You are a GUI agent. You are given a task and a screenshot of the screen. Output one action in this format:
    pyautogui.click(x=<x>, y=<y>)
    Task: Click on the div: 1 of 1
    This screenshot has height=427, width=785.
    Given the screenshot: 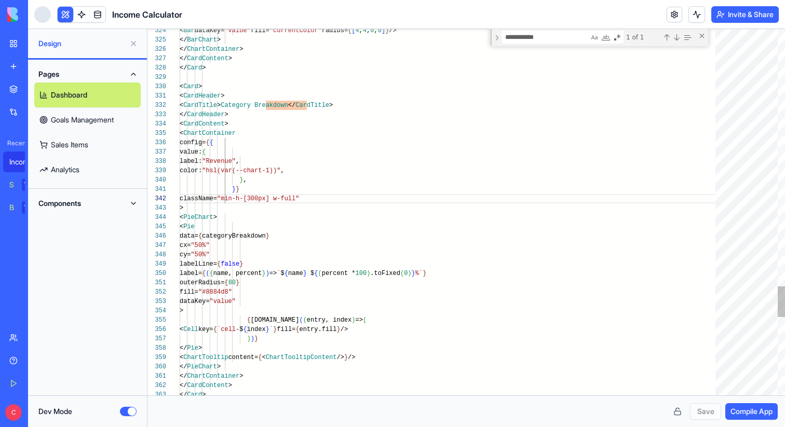 What is the action you would take?
    pyautogui.click(x=643, y=37)
    